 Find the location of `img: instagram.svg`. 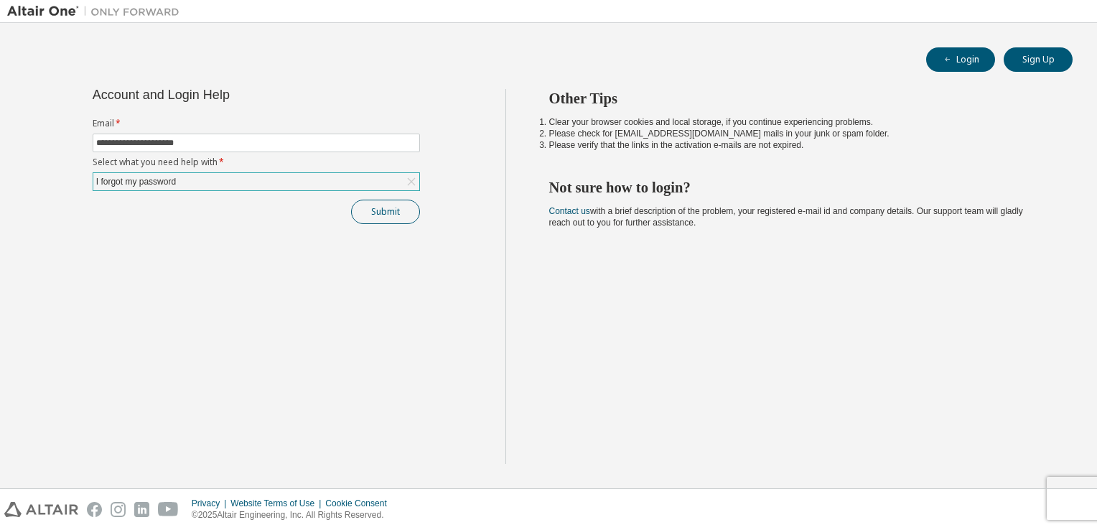

img: instagram.svg is located at coordinates (118, 509).